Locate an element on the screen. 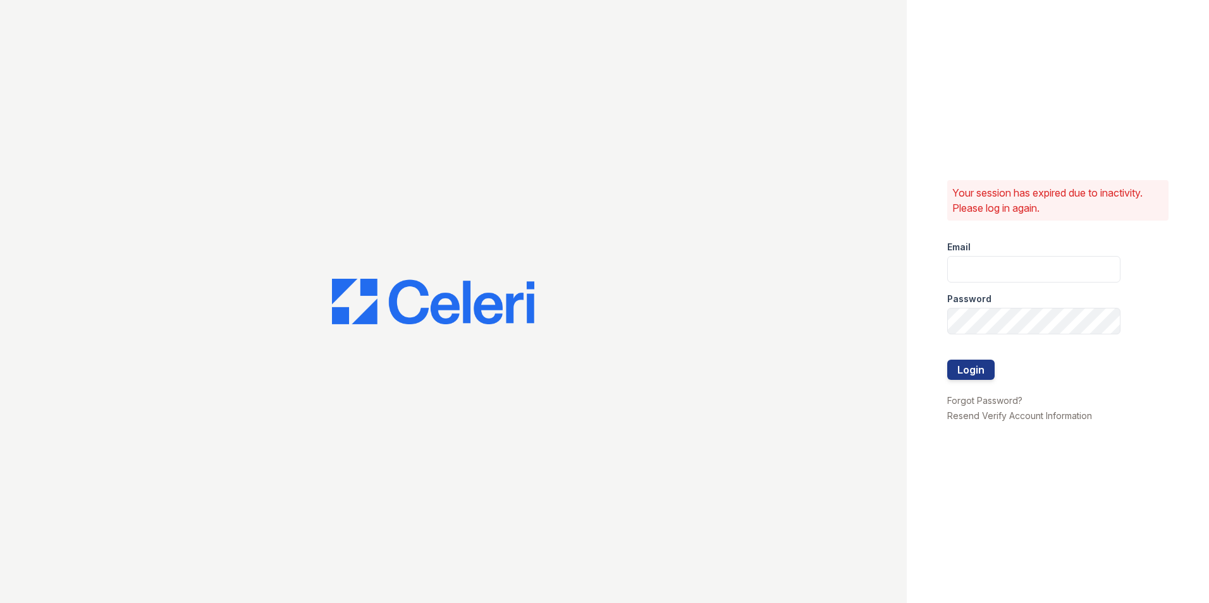 This screenshot has width=1209, height=603. button: Login is located at coordinates (971, 370).